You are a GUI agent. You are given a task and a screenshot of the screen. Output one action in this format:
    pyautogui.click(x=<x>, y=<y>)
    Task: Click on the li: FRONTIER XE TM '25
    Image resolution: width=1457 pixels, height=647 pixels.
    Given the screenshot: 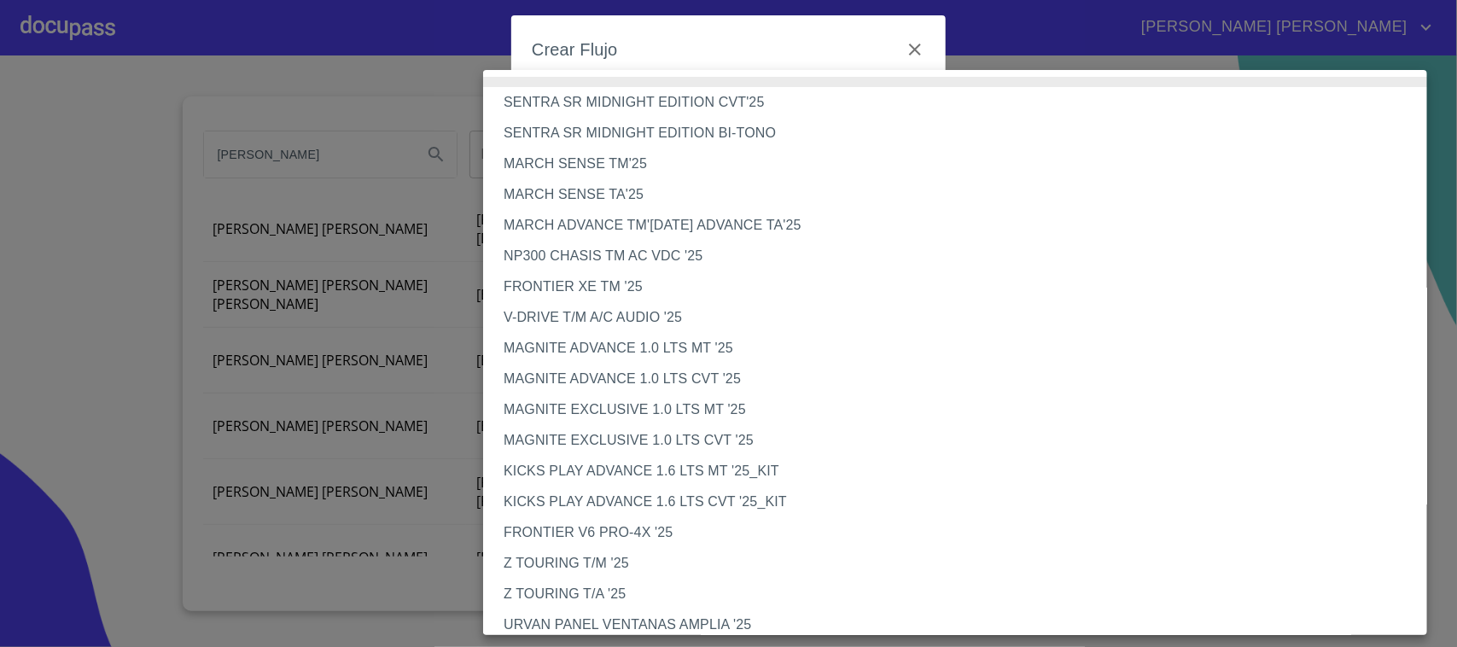 What is the action you would take?
    pyautogui.click(x=963, y=287)
    